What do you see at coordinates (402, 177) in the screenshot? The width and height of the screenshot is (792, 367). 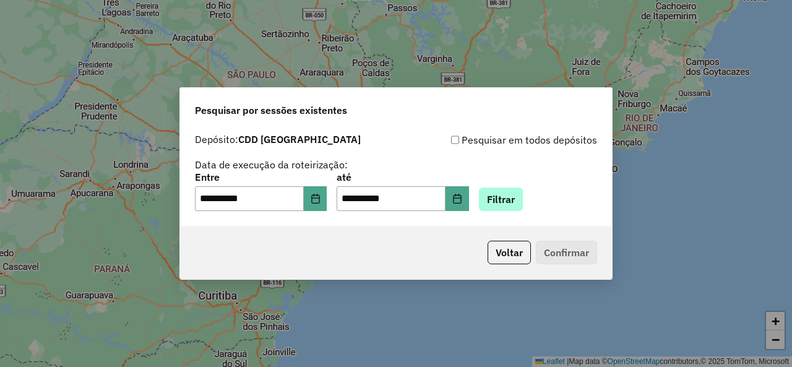 I see `label: até` at bounding box center [402, 177].